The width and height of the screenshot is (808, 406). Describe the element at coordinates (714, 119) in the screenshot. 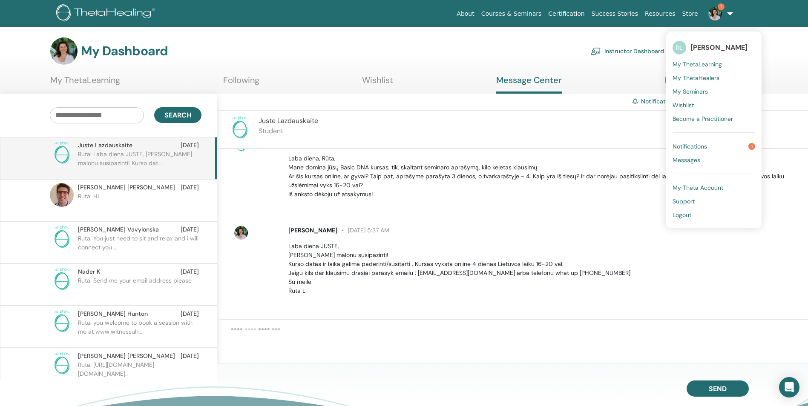

I see `a: Become a Practitioner` at that location.